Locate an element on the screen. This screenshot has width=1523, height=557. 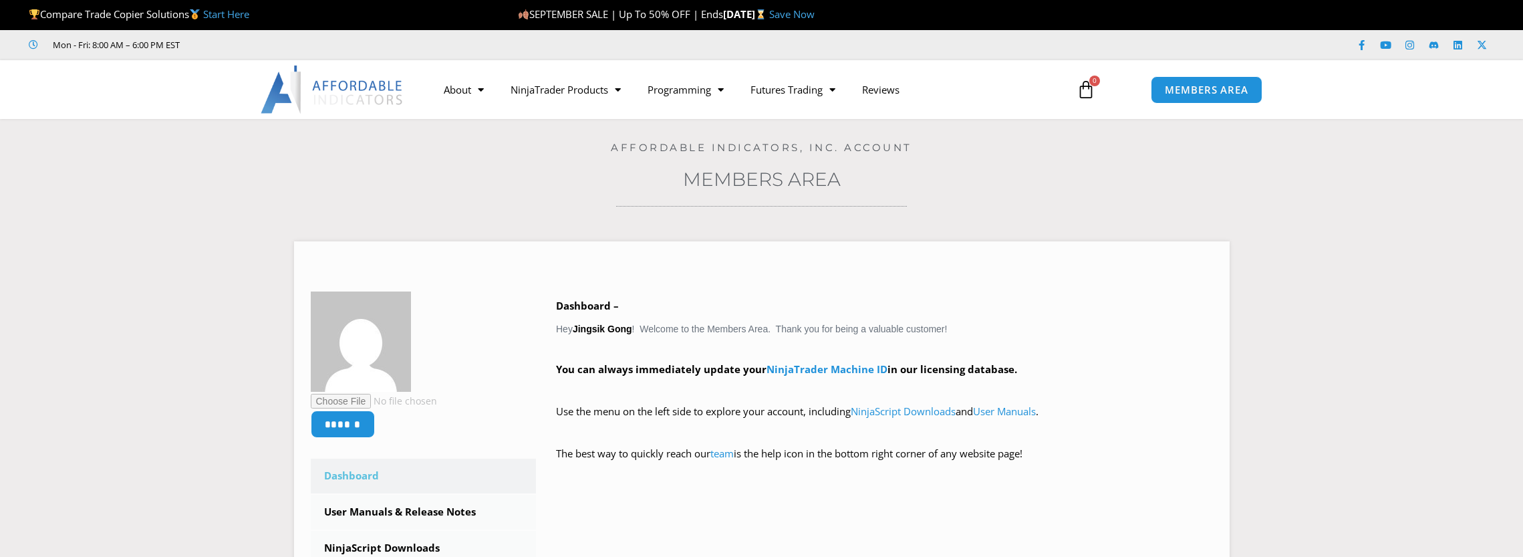
a: Start Here is located at coordinates (226, 14).